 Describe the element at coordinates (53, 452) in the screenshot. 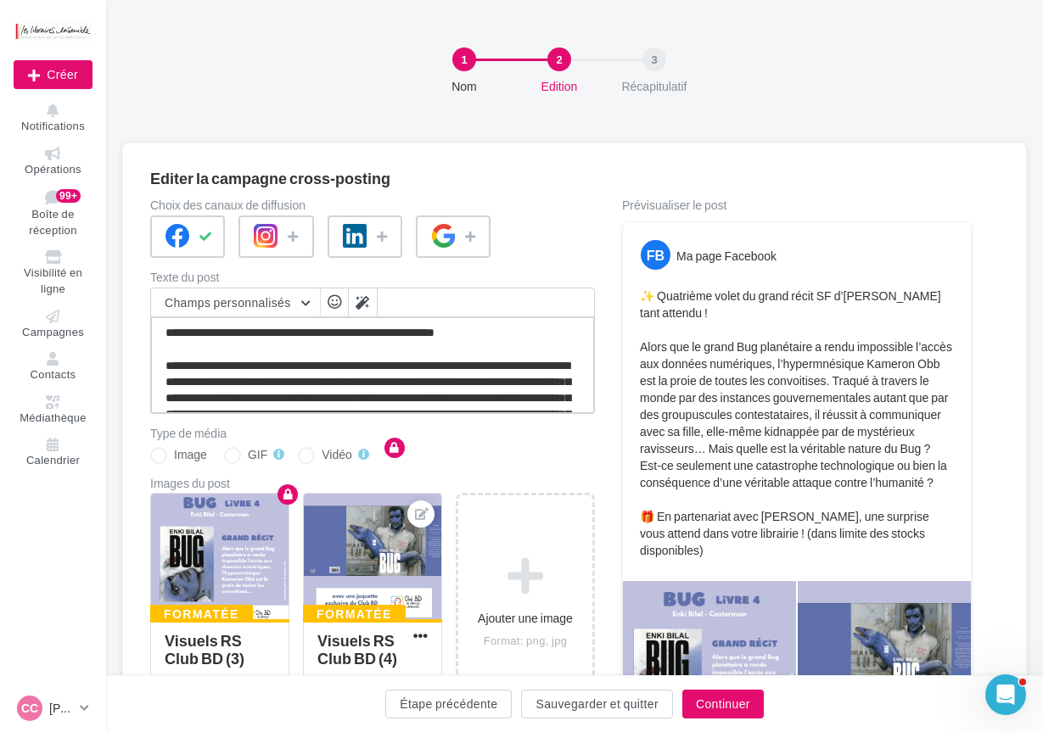

I see `a: Calendrier` at that location.